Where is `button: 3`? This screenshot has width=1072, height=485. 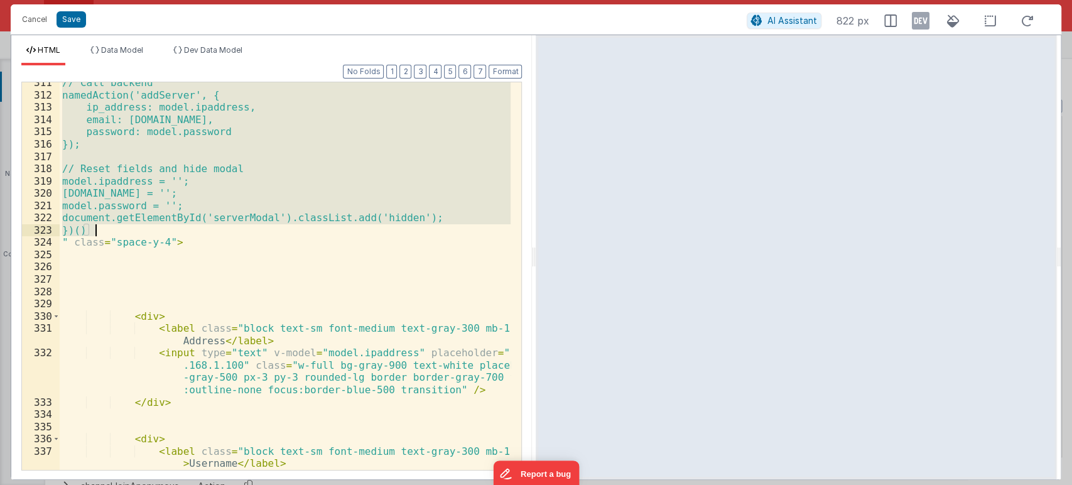 button: 3 is located at coordinates (420, 72).